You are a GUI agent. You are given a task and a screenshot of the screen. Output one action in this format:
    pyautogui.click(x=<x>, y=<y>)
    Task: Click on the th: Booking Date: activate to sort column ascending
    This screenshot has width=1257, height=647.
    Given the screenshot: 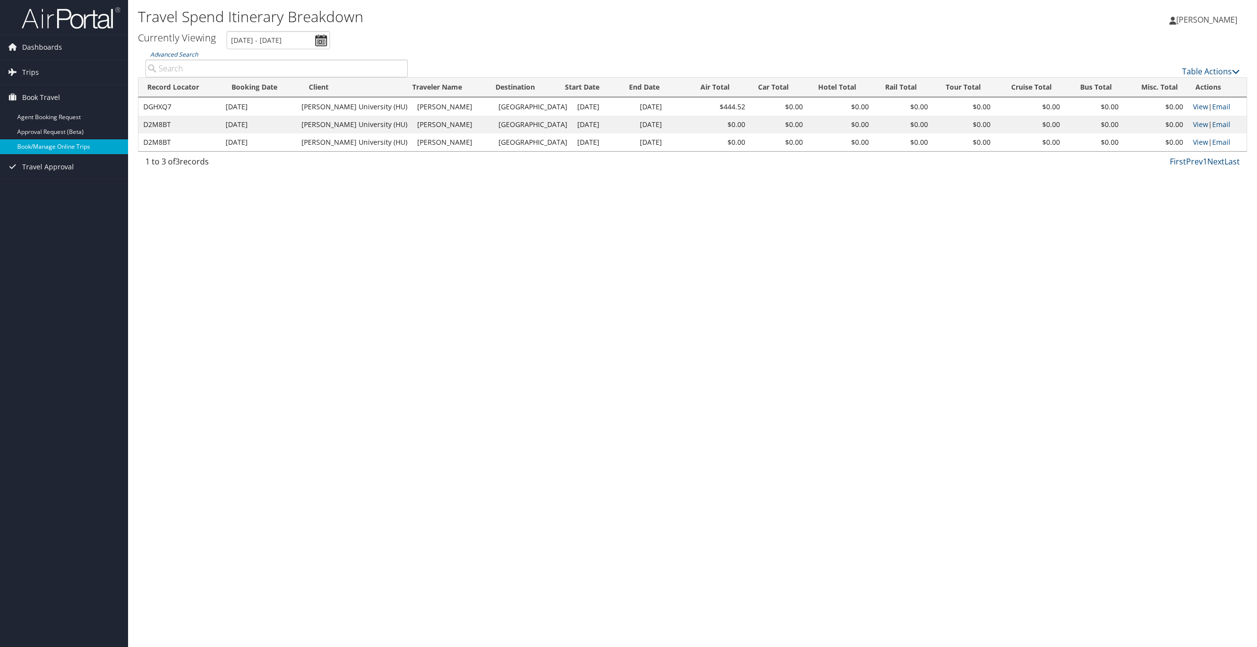 What is the action you would take?
    pyautogui.click(x=261, y=87)
    